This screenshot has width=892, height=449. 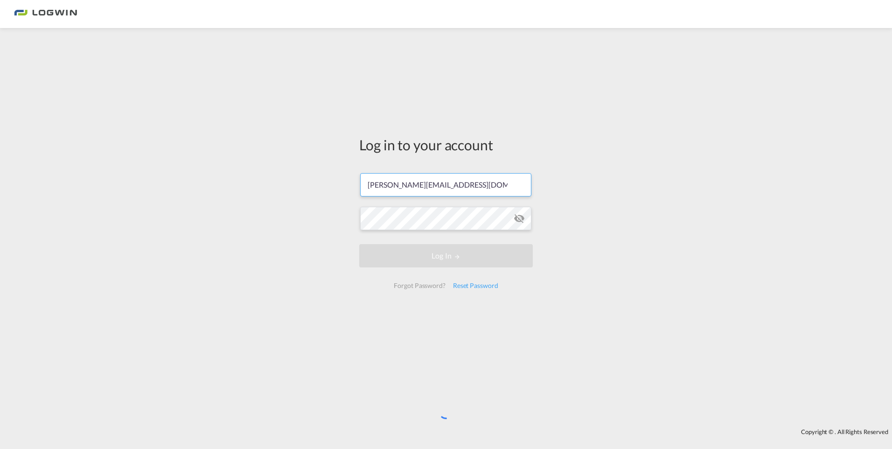 What do you see at coordinates (446, 145) in the screenshot?
I see `div: Log in to your account` at bounding box center [446, 145].